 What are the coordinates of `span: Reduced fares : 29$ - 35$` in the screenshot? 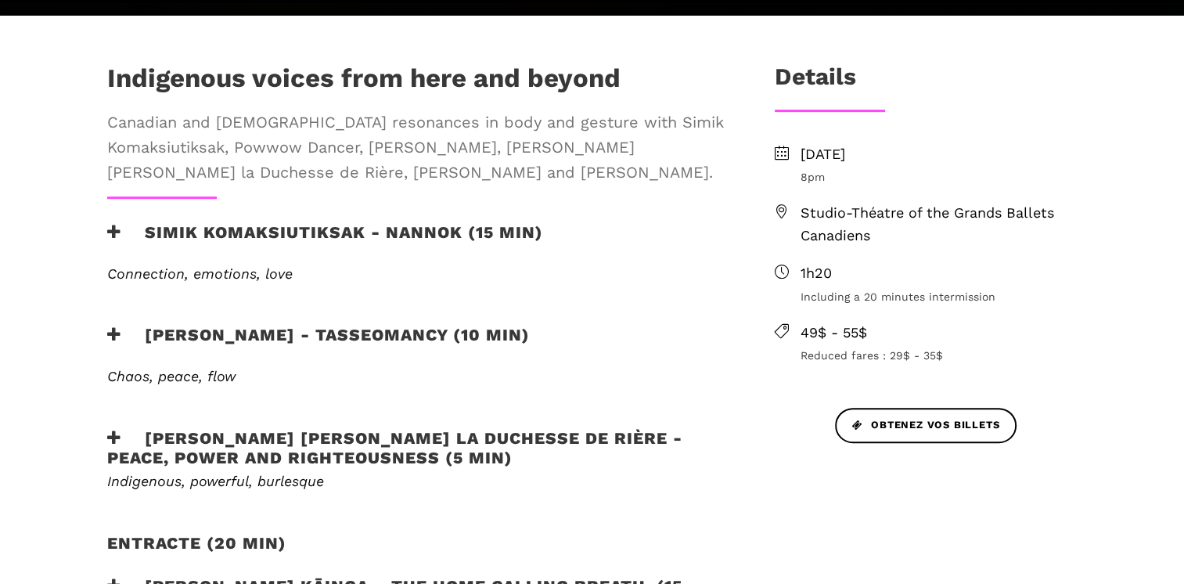 It's located at (939, 355).